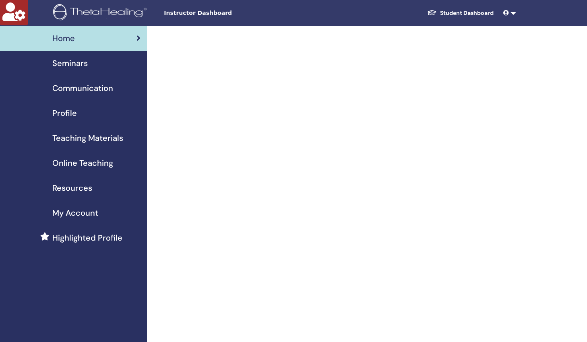 Image resolution: width=587 pixels, height=342 pixels. What do you see at coordinates (432, 12) in the screenshot?
I see `img: graduation-cap-white.svg` at bounding box center [432, 12].